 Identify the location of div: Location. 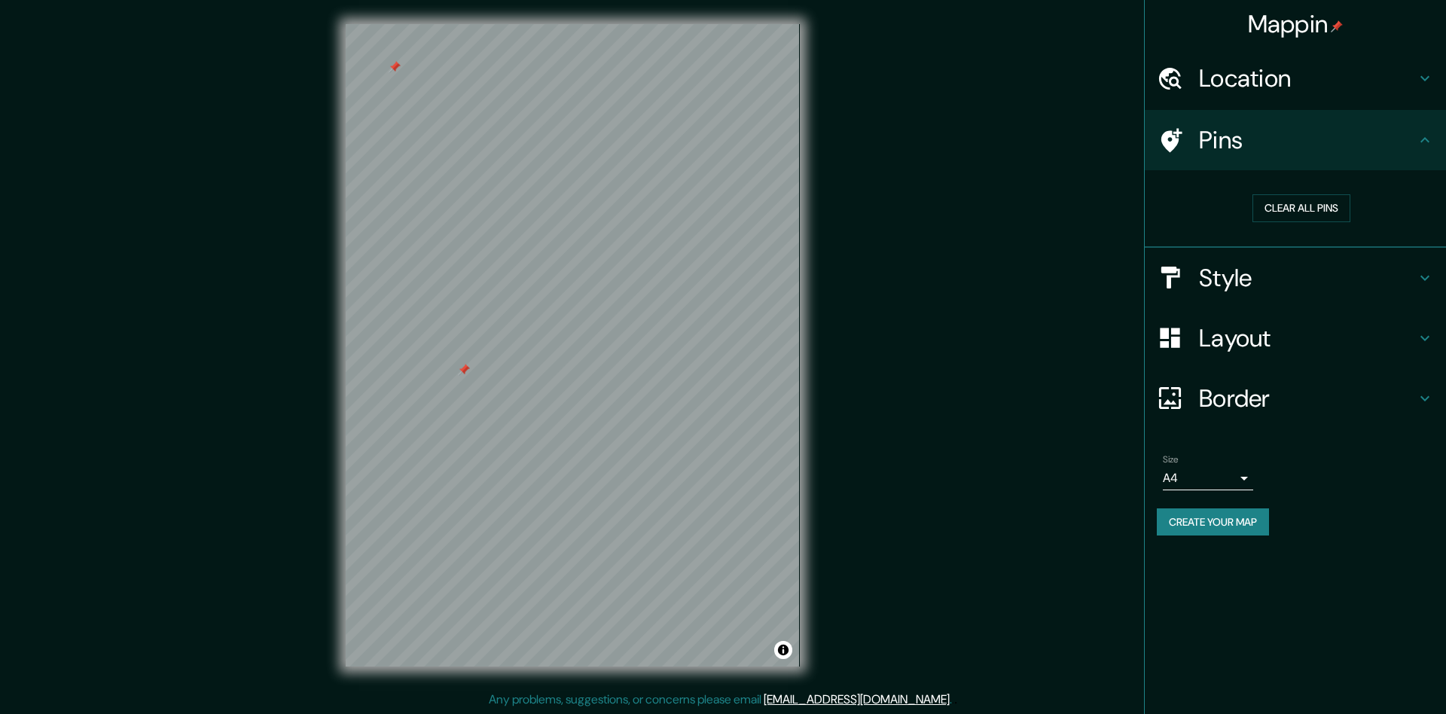
(1295, 78).